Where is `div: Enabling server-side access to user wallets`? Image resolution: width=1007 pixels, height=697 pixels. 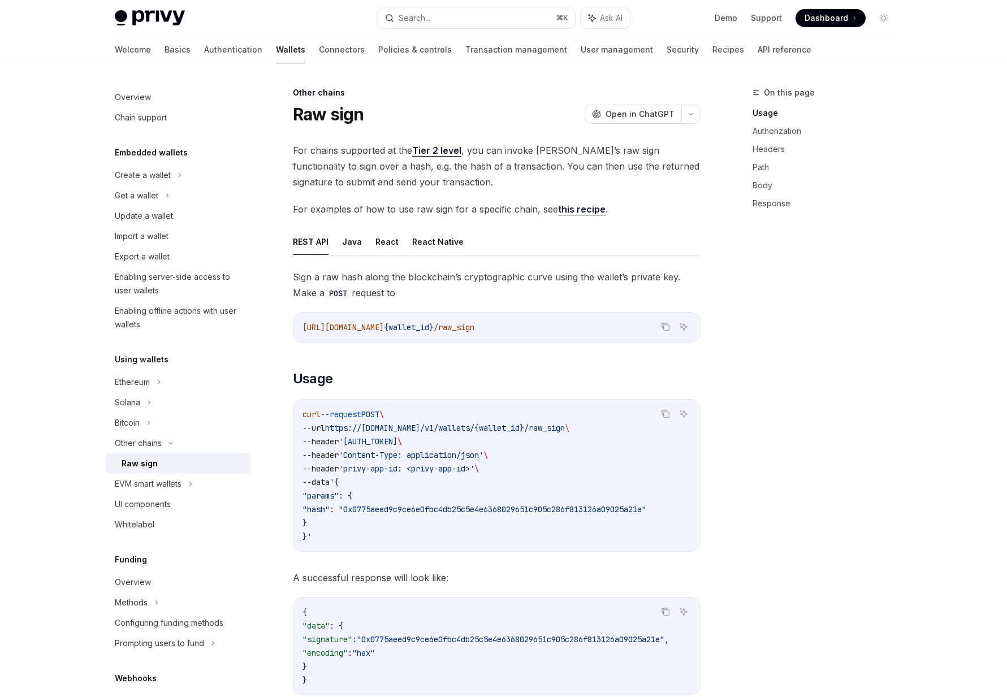
div: Enabling server-side access to user wallets is located at coordinates (179, 284).